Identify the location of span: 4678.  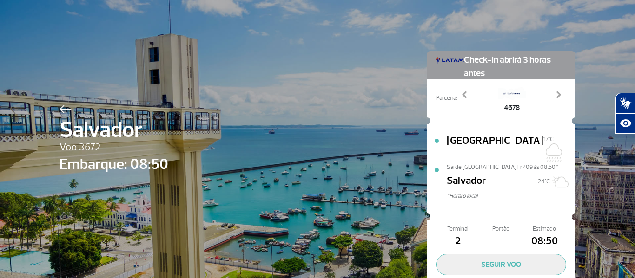
(512, 108).